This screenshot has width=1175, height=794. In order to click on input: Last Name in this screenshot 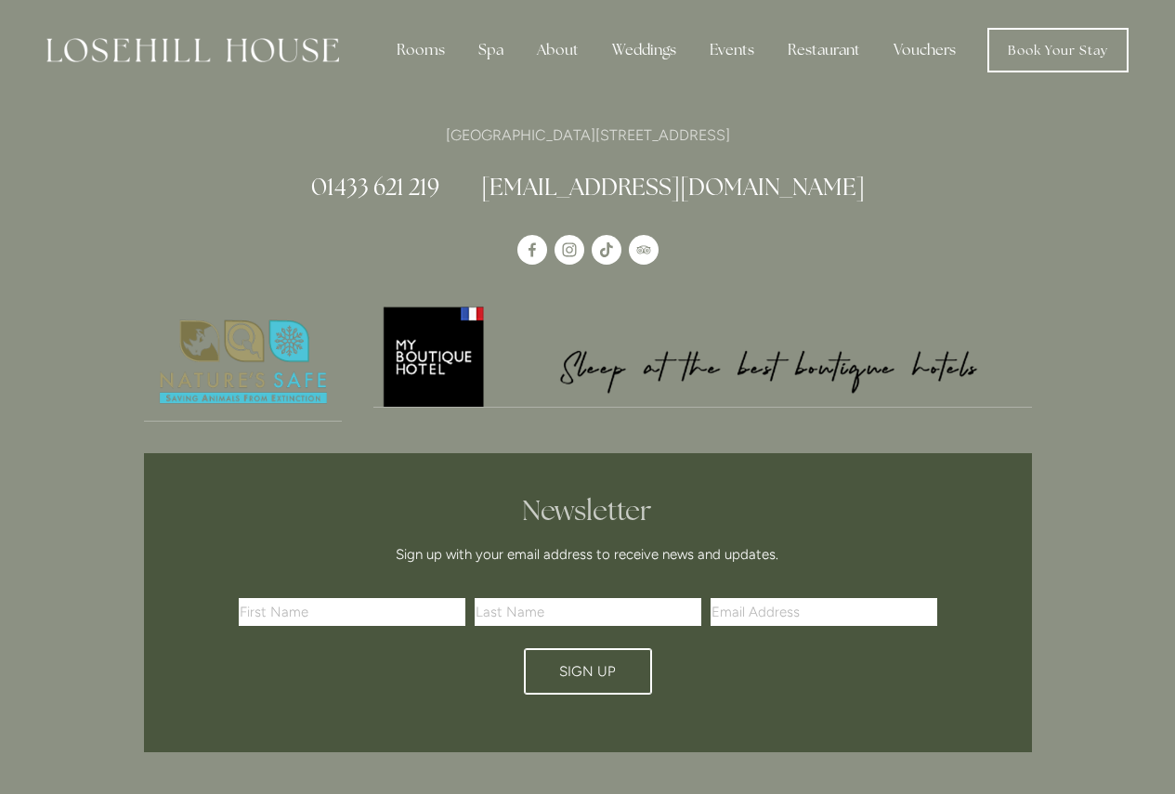, I will do `click(588, 612)`.